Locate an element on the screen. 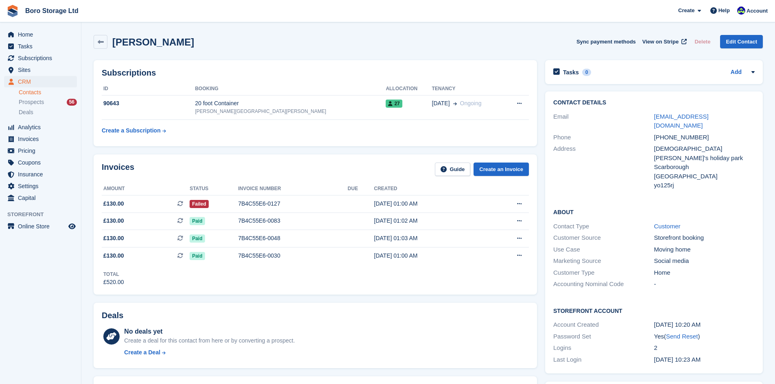  a: Contacts is located at coordinates (48, 92).